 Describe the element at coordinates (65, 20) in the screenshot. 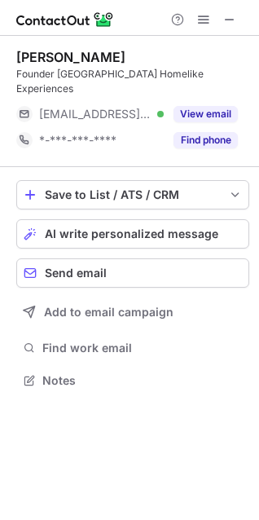

I see `img: ContactOut v5.3.10` at that location.